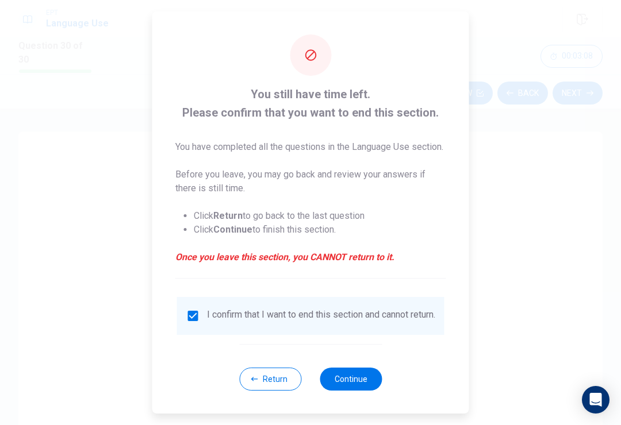 The image size is (621, 425). Describe the element at coordinates (310, 147) in the screenshot. I see `p: You have completed all the questions in the Language Use section.` at that location.